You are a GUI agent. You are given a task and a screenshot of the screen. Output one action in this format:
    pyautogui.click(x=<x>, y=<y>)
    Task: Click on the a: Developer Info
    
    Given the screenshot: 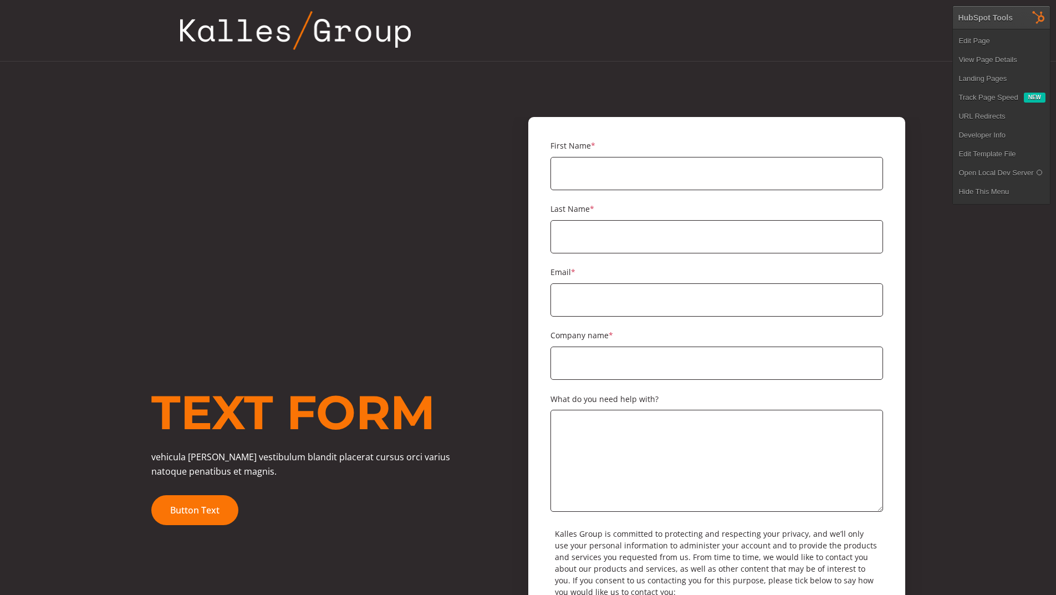 What is the action you would take?
    pyautogui.click(x=1001, y=135)
    